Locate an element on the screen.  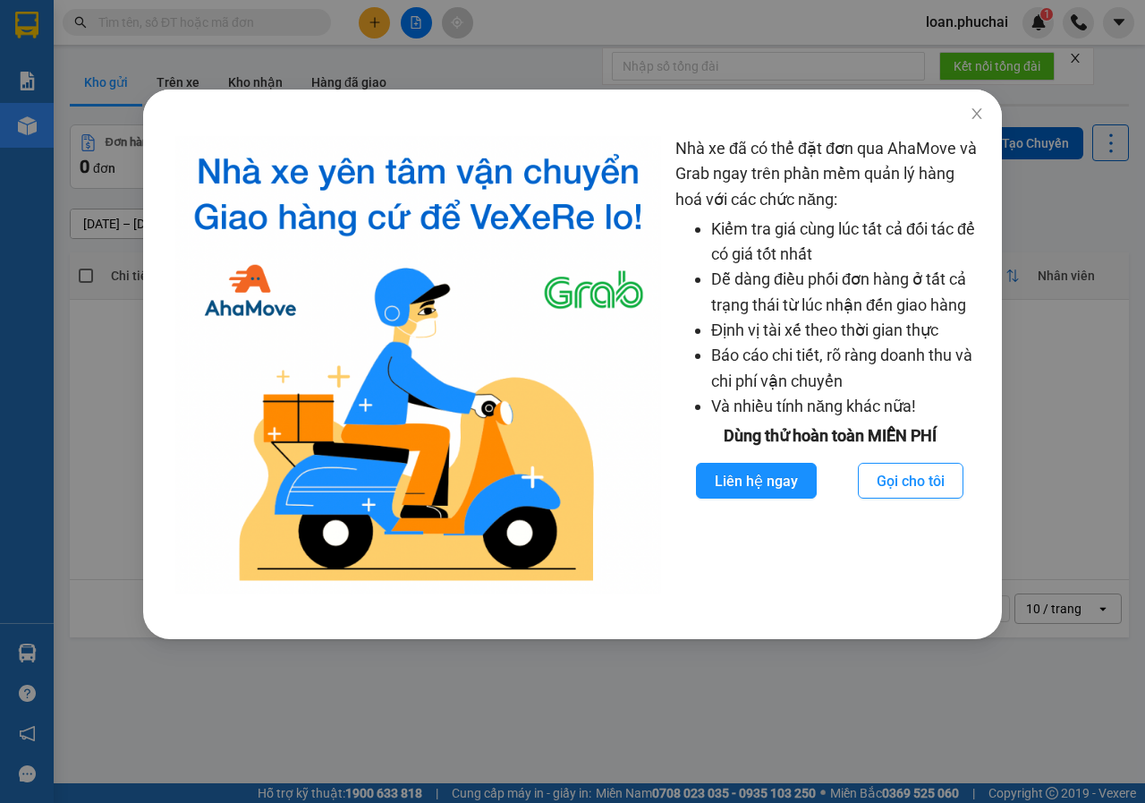
div: Dùng thử hoàn toàn MIỄN PHÍ is located at coordinates (829, 436).